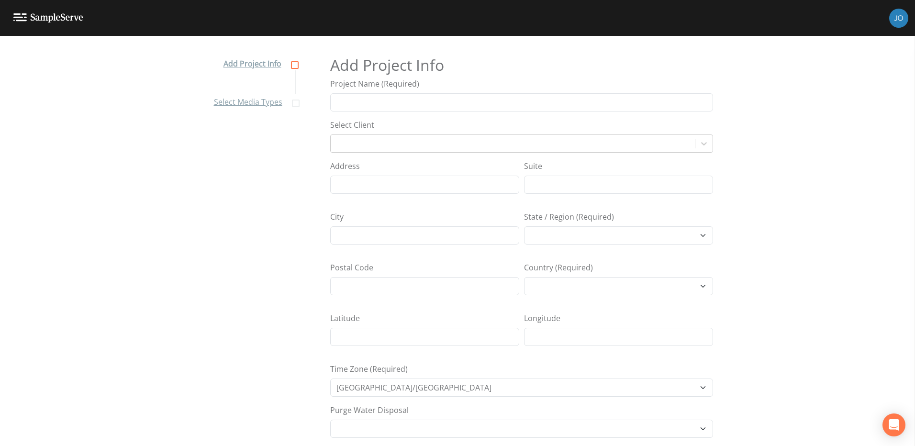 This screenshot has height=446, width=915. Describe the element at coordinates (559, 268) in the screenshot. I see `label: Country (Required)` at that location.